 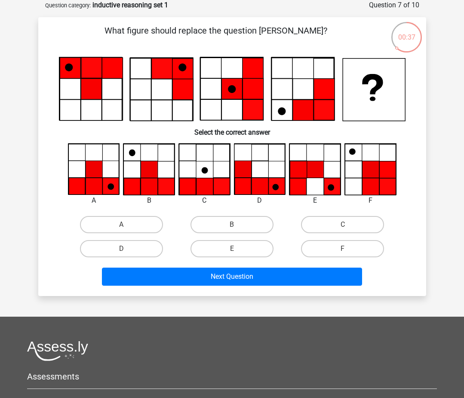 What do you see at coordinates (58, 350) in the screenshot?
I see `img: Assessly logo` at bounding box center [58, 350].